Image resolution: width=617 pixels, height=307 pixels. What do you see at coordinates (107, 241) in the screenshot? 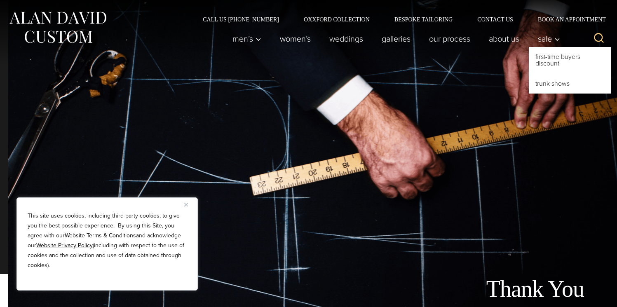
I see `p: This site uses cookies, including third party cookies, to give you the best possible experience. ...` at bounding box center [107, 241].